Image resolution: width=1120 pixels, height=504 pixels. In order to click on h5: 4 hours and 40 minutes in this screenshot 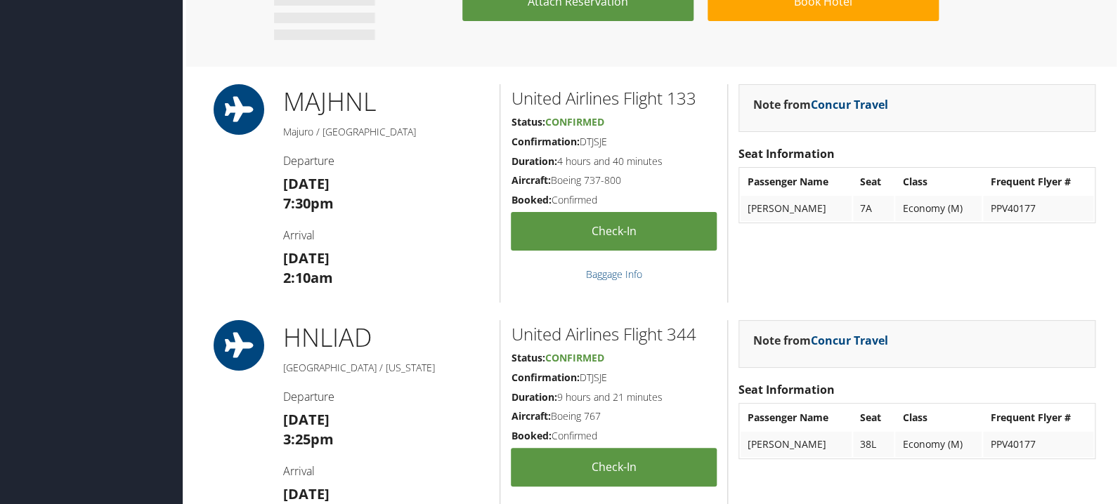, I will do `click(613, 162)`.